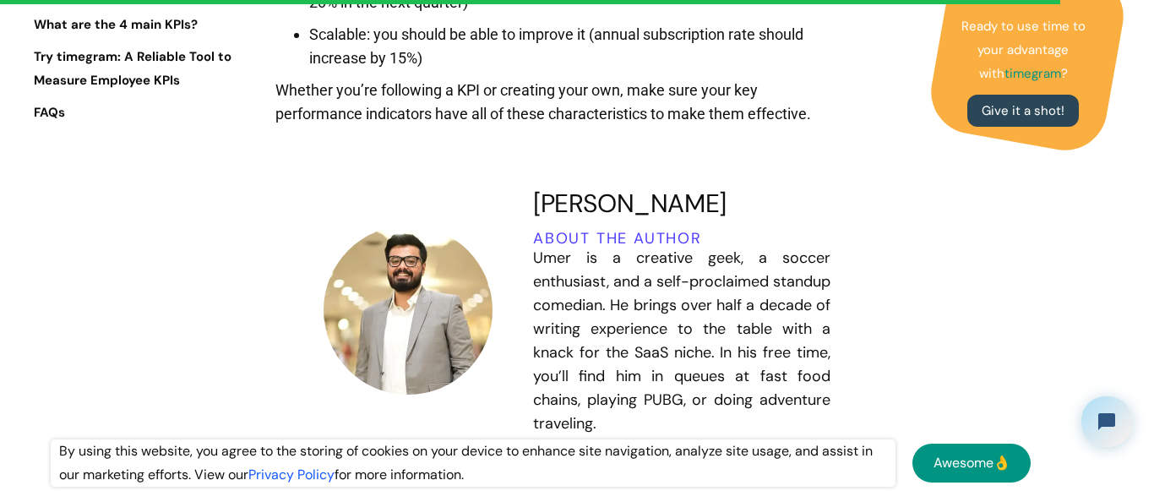  What do you see at coordinates (682, 340) in the screenshot?
I see `p: Umer is a creative geek, a soccer enthusiast, and a self-proclaimed standup comedian. He brings o...` at bounding box center [682, 340].